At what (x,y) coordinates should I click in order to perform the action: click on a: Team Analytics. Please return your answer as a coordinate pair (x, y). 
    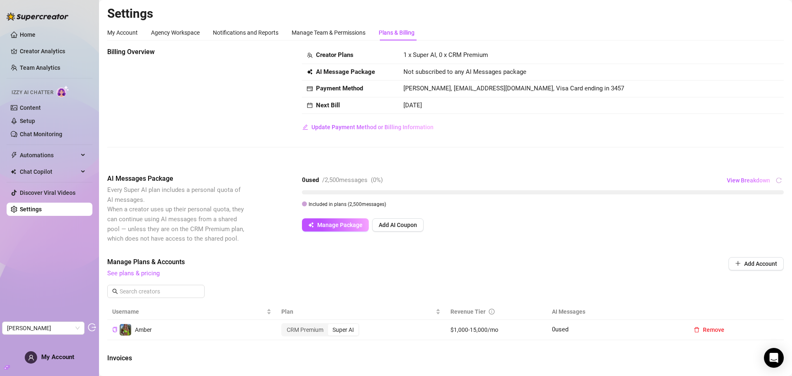
    Looking at the image, I should click on (40, 68).